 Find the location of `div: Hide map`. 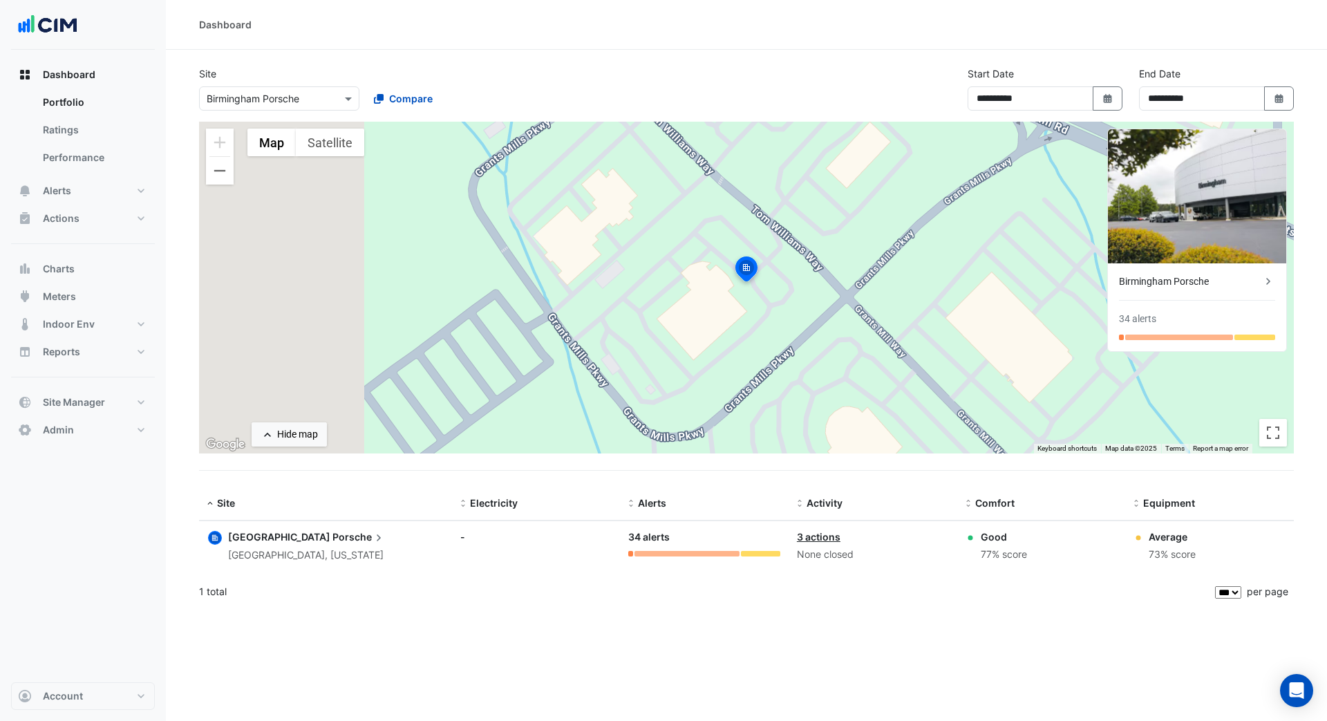

div: Hide map is located at coordinates (297, 434).